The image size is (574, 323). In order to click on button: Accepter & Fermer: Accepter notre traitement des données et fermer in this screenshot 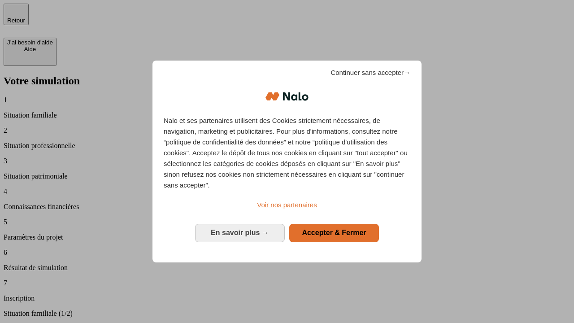, I will do `click(334, 233)`.